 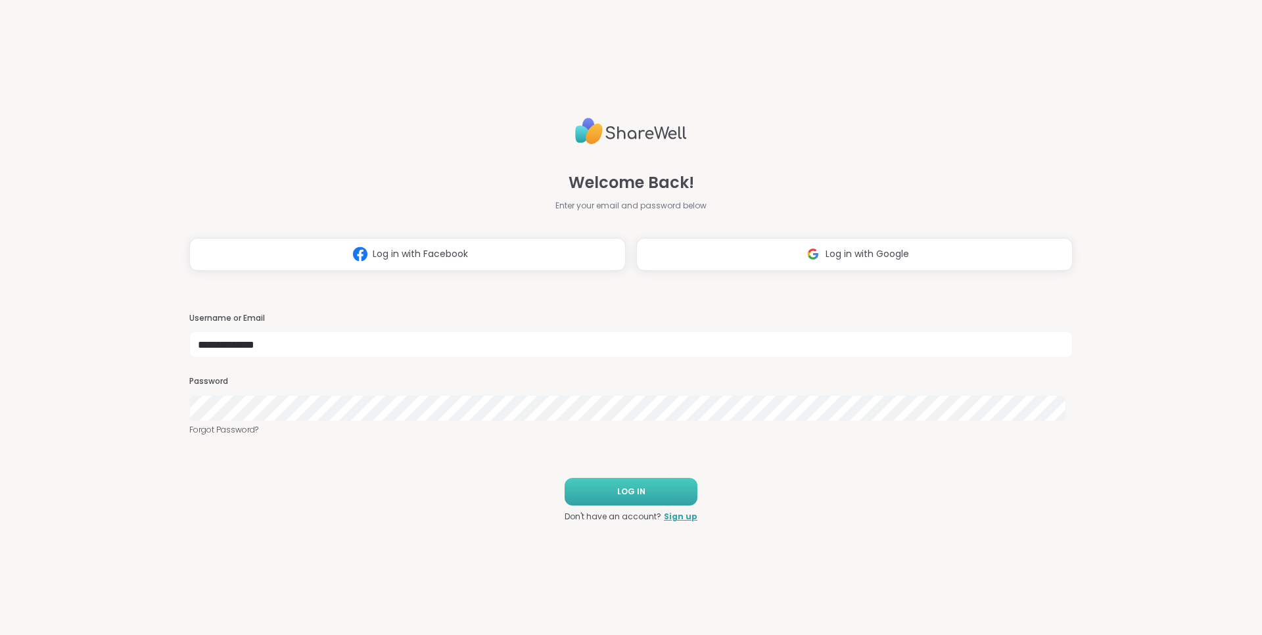 What do you see at coordinates (408, 254) in the screenshot?
I see `button: Log in with Facebook` at bounding box center [408, 254].